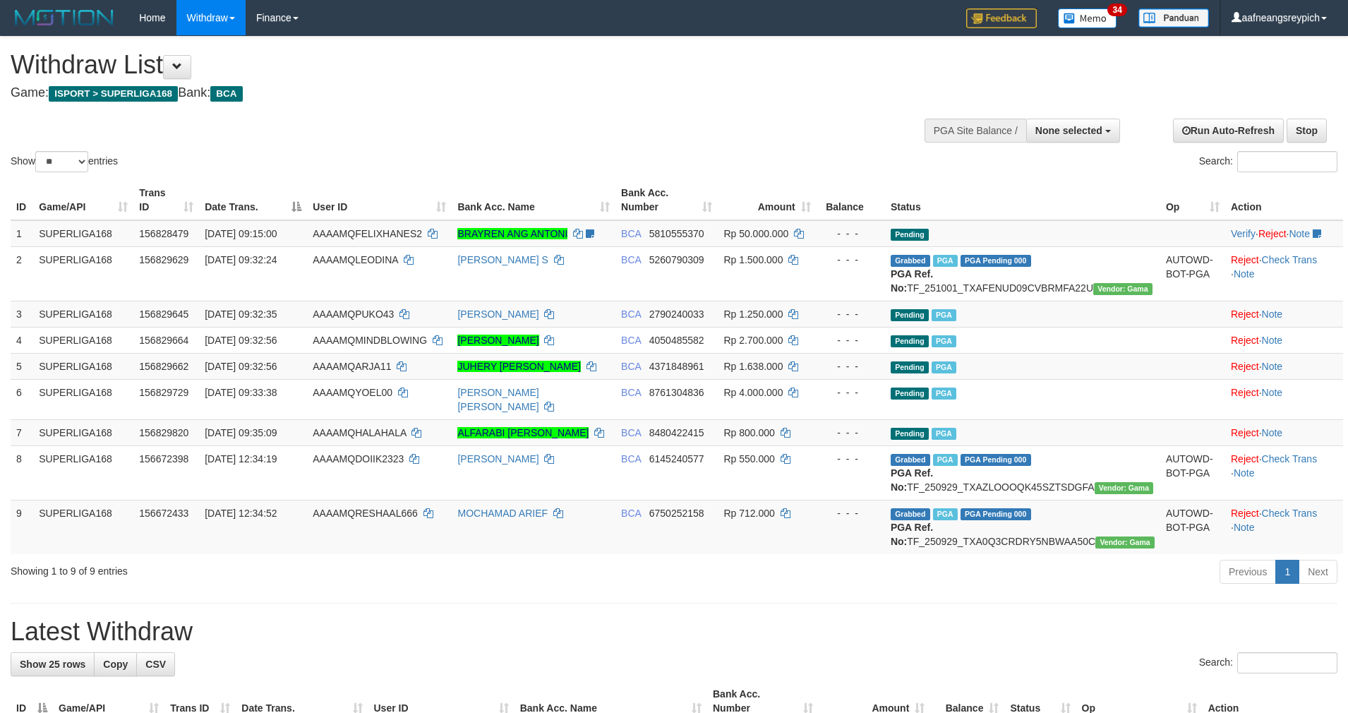  I want to click on td: 2, so click(22, 273).